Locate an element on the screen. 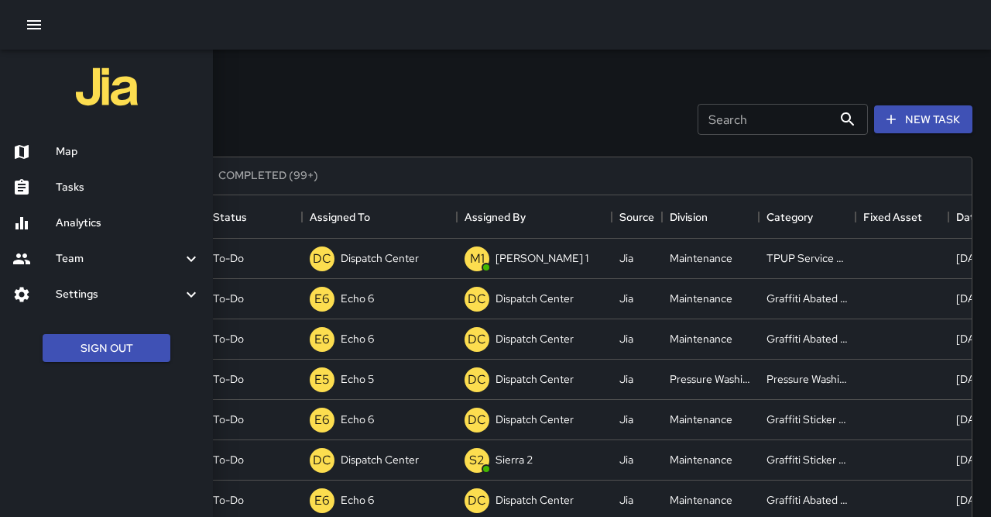  button: Sign Out is located at coordinates (106, 348).